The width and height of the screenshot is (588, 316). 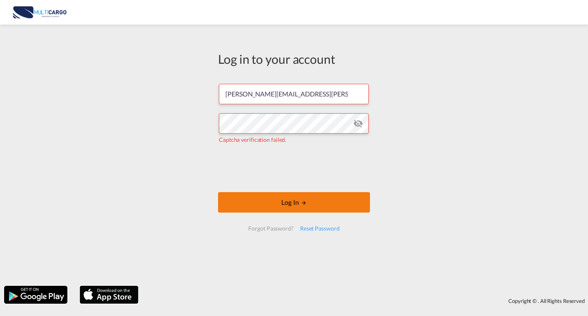 I want to click on span: Captcha verification failed., so click(x=253, y=139).